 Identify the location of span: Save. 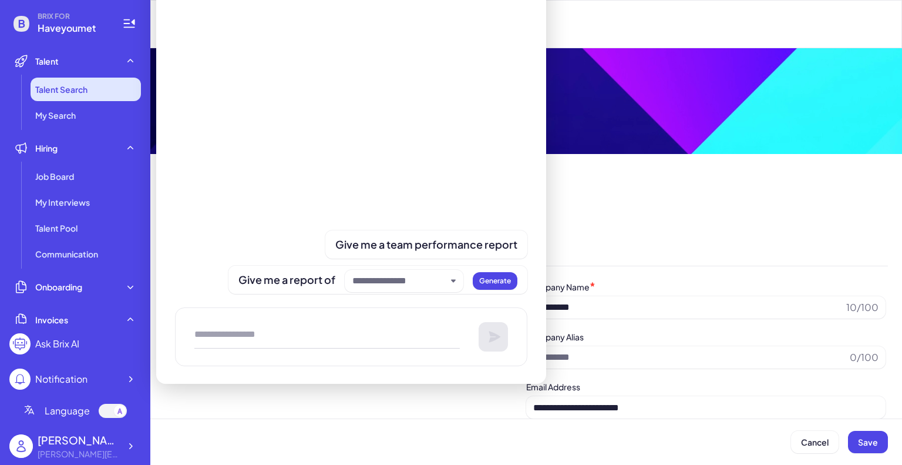
(868, 442).